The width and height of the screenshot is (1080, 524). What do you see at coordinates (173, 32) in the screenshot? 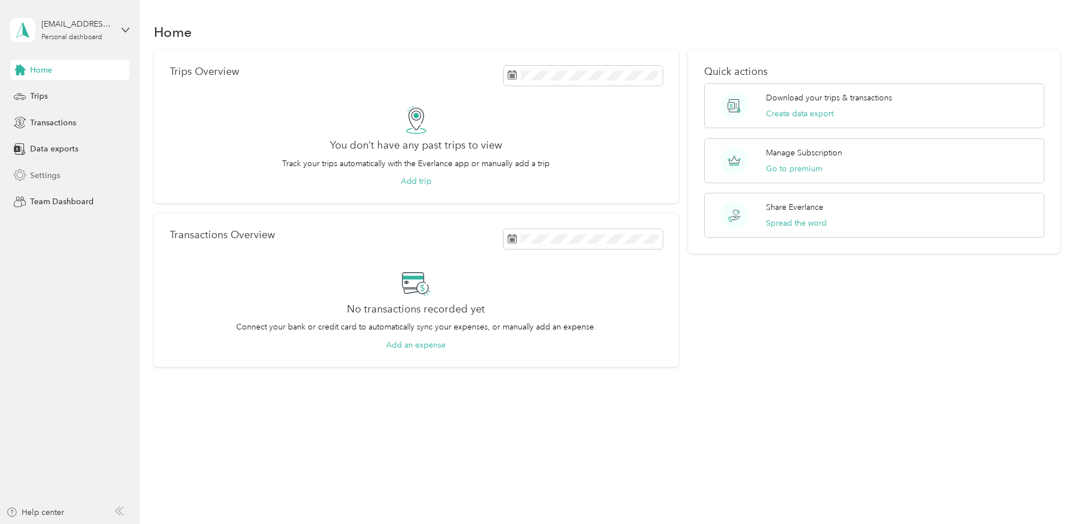
I see `h1: Home` at bounding box center [173, 32].